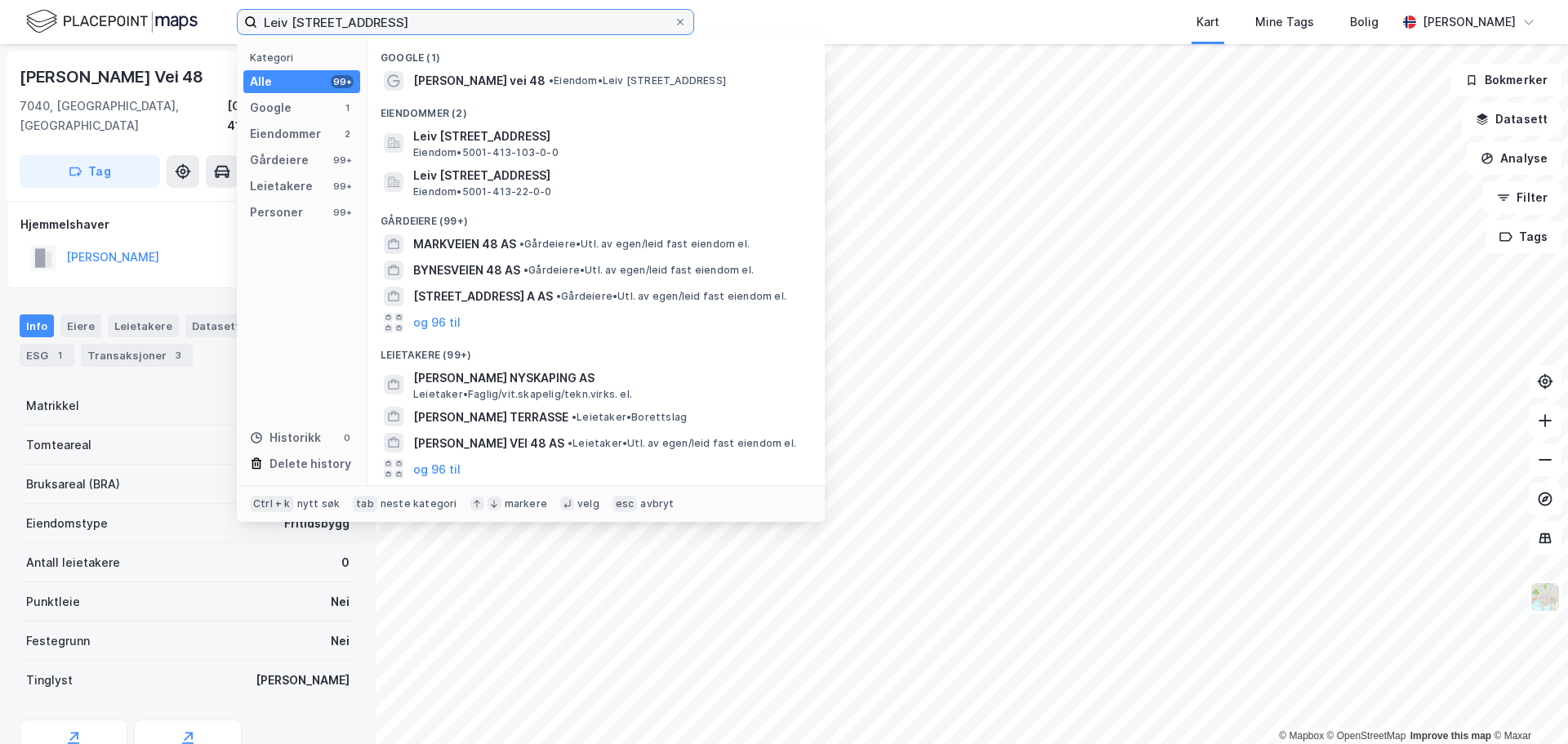  Describe the element at coordinates (1366, 736) in the screenshot. I see `a: OpenStreetMap` at that location.